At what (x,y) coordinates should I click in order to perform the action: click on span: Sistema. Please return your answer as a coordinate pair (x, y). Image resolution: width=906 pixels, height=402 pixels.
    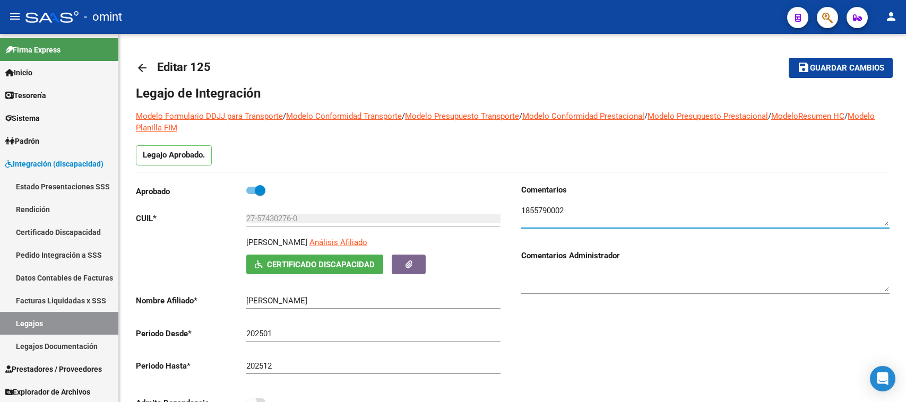
    Looking at the image, I should click on (22, 118).